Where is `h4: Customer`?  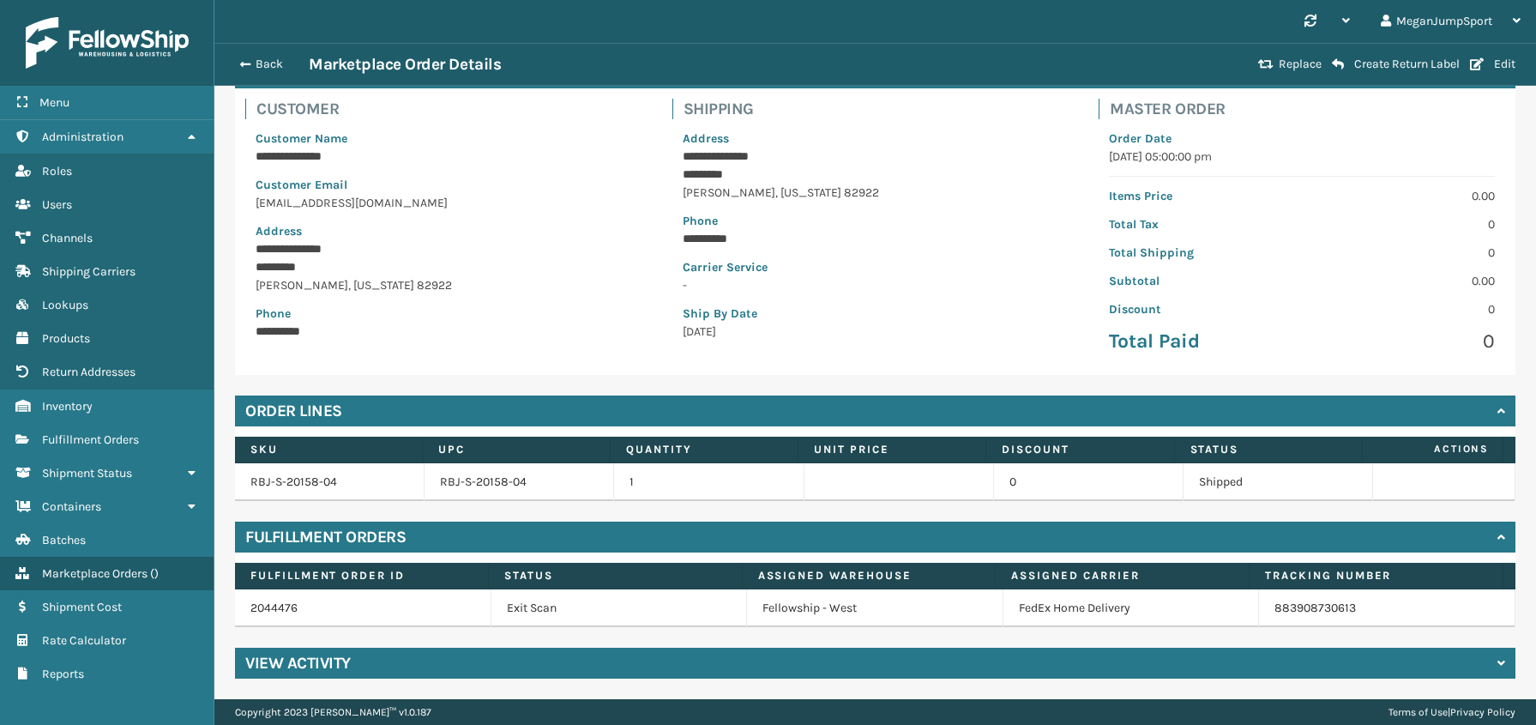 h4: Customer is located at coordinates (454, 109).